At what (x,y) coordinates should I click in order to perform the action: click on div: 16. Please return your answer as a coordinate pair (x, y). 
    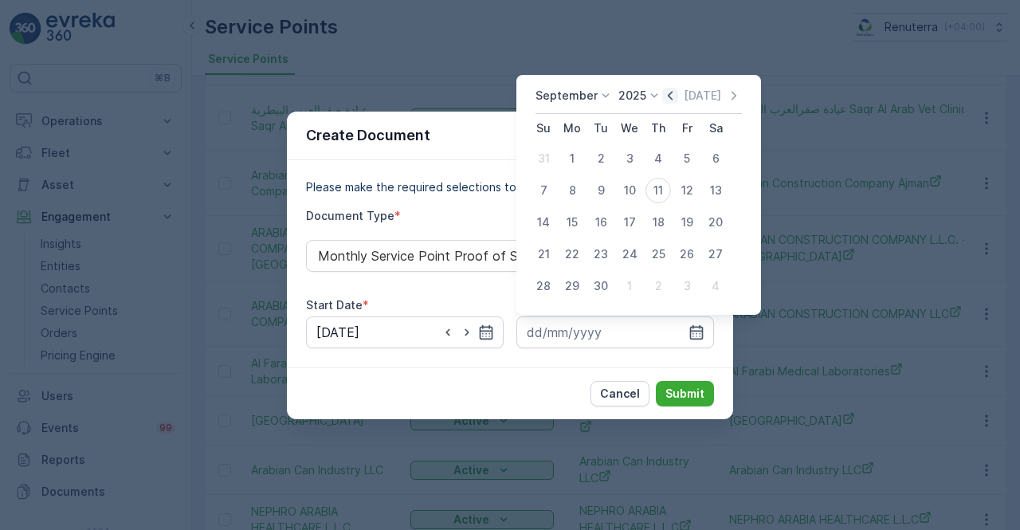
    Looking at the image, I should click on (601, 222).